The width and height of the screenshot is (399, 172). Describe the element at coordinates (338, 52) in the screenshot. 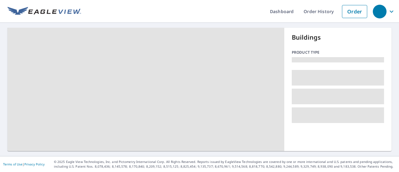

I see `p: Product type` at that location.